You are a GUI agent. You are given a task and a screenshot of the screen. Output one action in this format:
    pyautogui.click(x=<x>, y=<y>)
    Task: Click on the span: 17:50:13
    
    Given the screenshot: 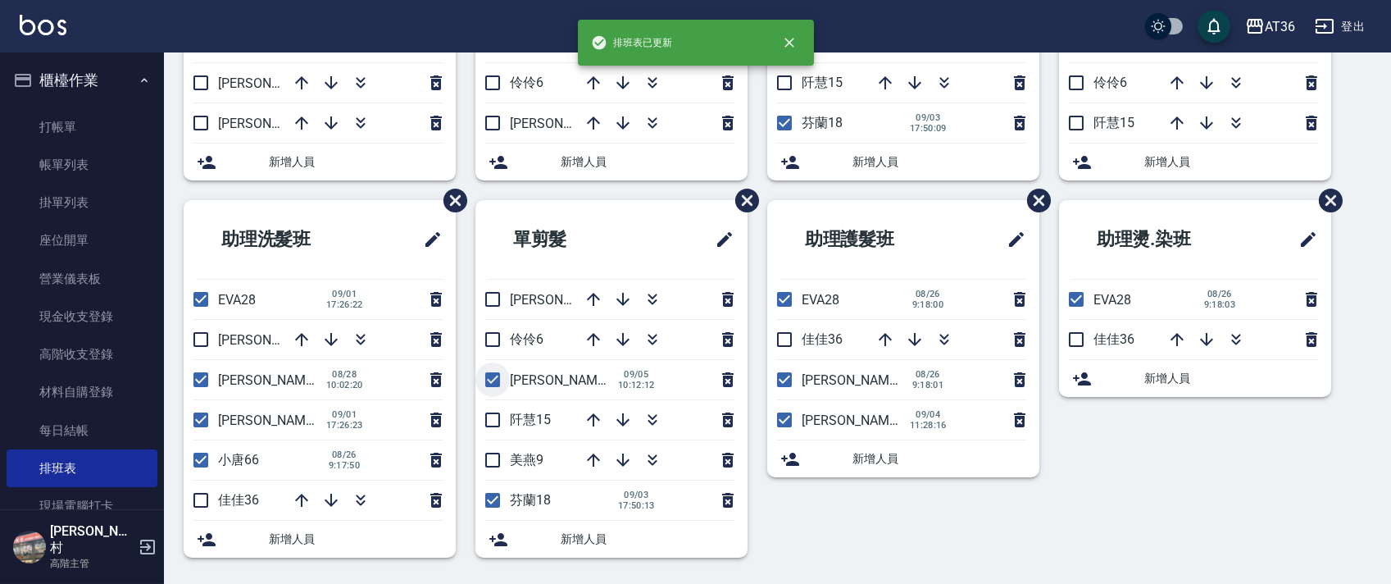 What is the action you would take?
    pyautogui.click(x=636, y=505)
    